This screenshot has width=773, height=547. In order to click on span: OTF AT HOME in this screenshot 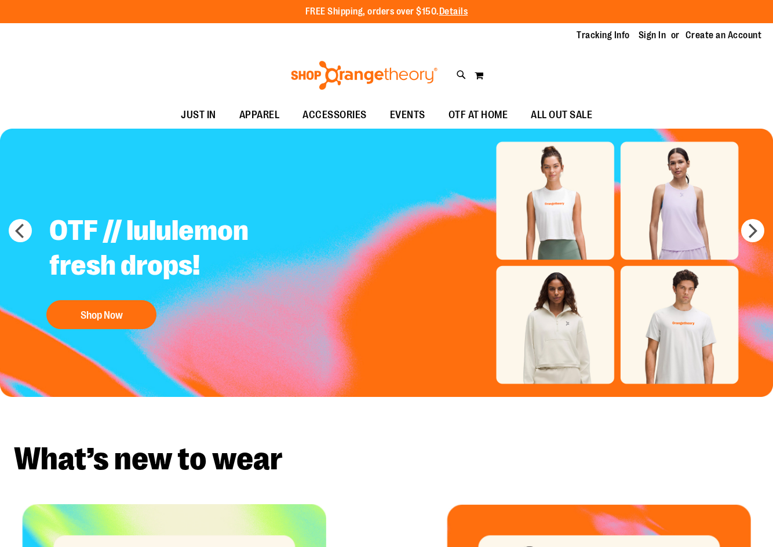, I will do `click(478, 115)`.